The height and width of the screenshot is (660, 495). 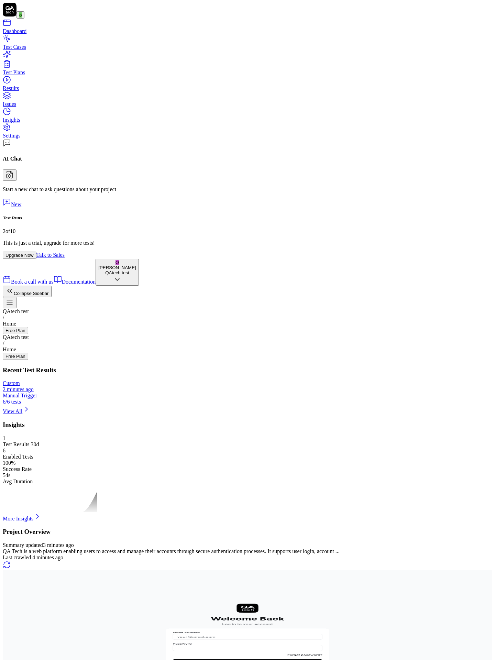 I want to click on a: Settings, so click(x=247, y=133).